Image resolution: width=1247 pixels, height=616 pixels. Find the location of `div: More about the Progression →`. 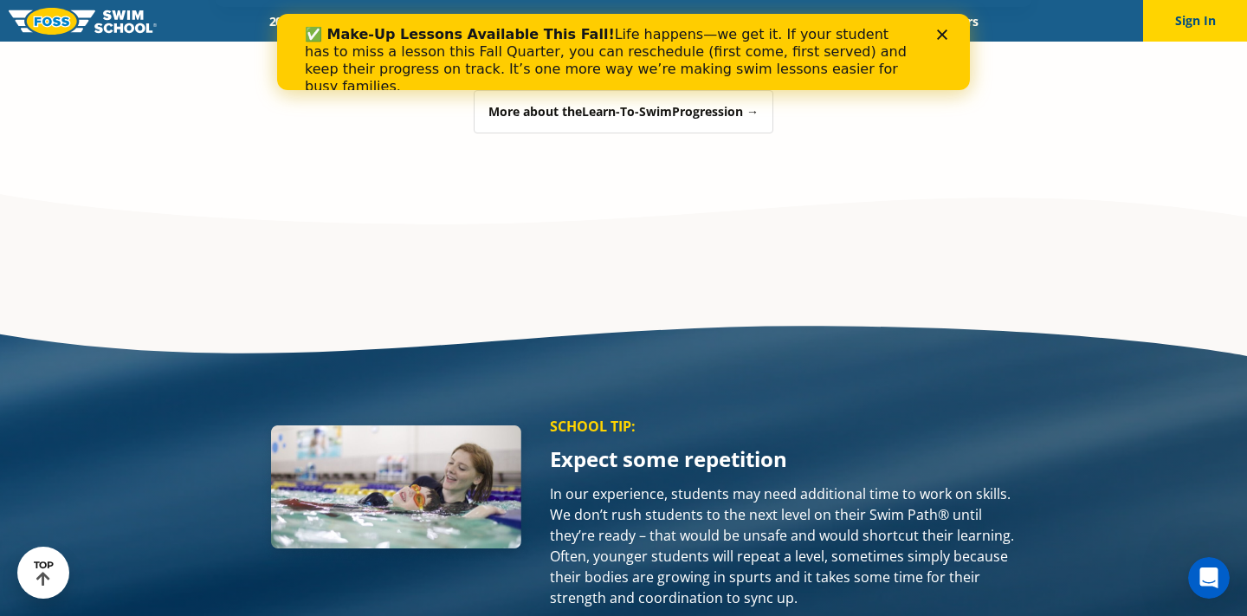

div: More about the Progression → is located at coordinates (624, 112).